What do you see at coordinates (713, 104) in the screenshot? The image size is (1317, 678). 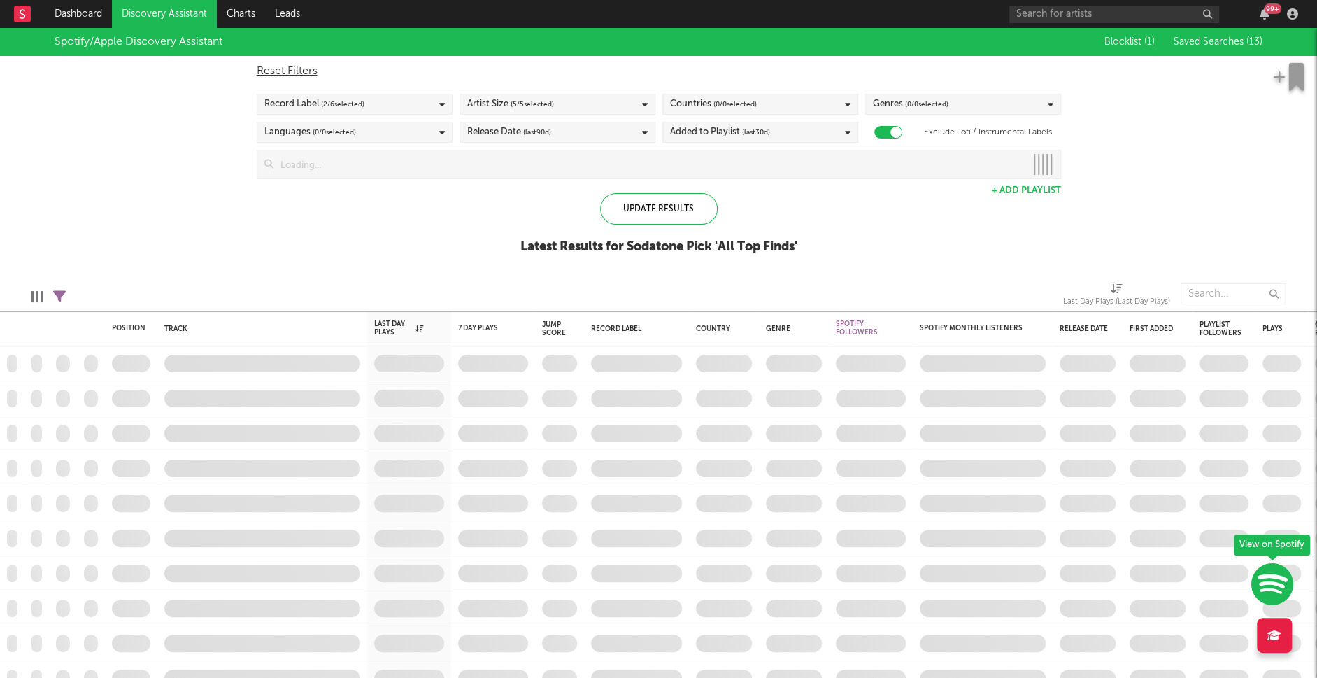 I see `div: Countries` at bounding box center [713, 104].